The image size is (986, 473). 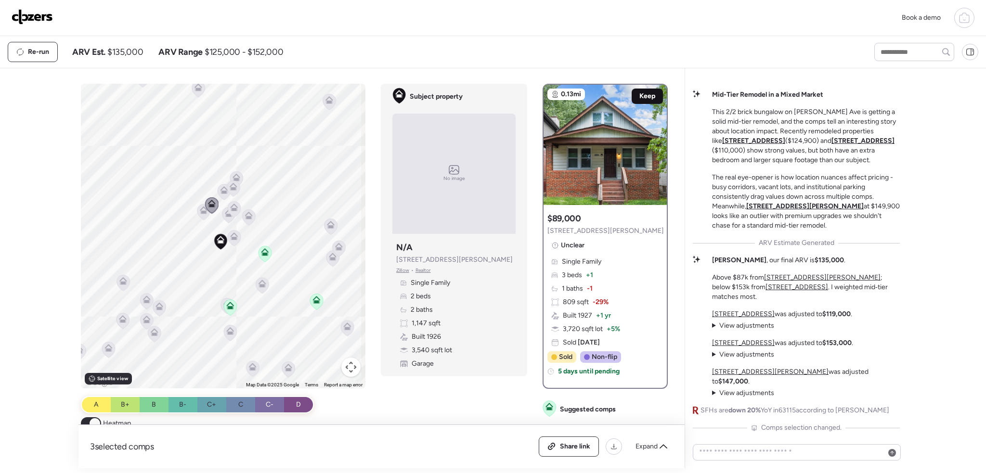 I want to click on span: 5 days until pending, so click(x=589, y=372).